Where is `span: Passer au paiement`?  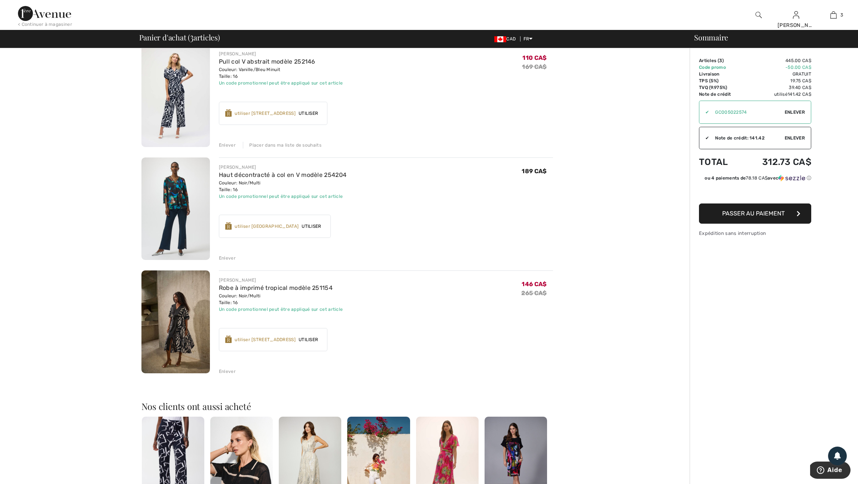
span: Passer au paiement is located at coordinates (753, 213).